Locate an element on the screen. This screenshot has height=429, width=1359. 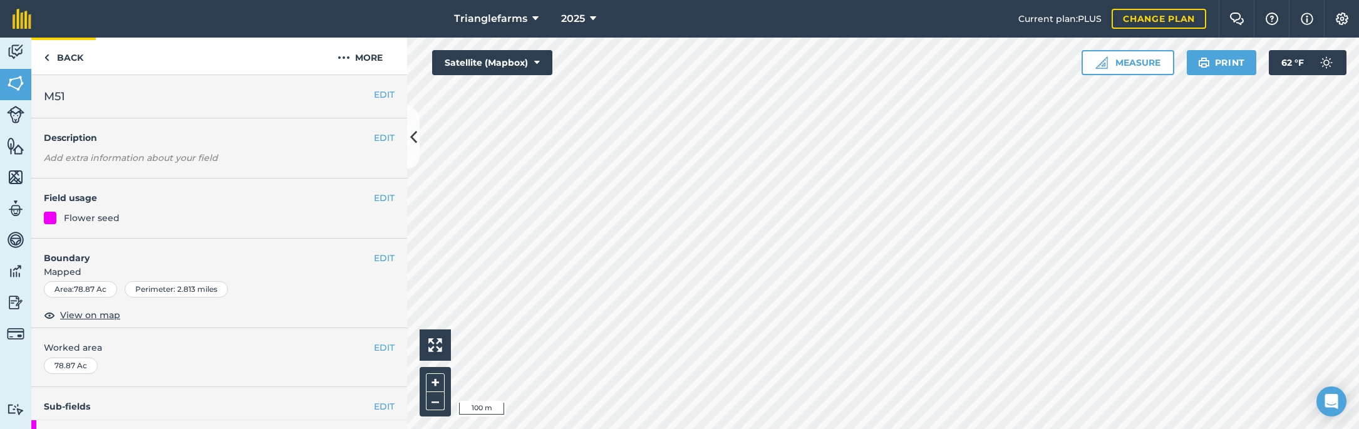
button: More is located at coordinates (360, 56).